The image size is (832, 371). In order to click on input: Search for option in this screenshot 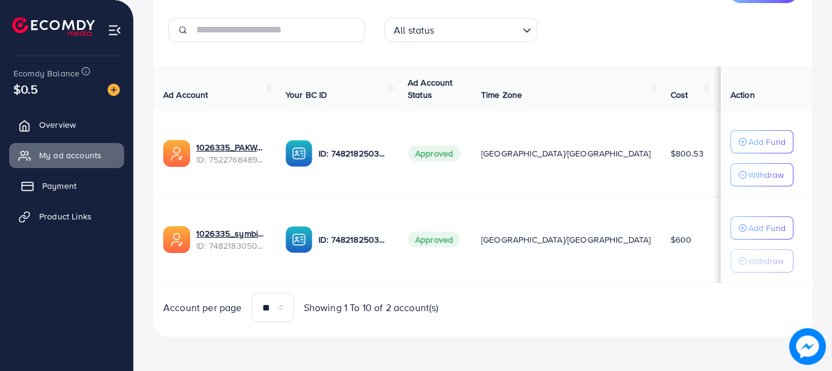, I will do `click(478, 29)`.